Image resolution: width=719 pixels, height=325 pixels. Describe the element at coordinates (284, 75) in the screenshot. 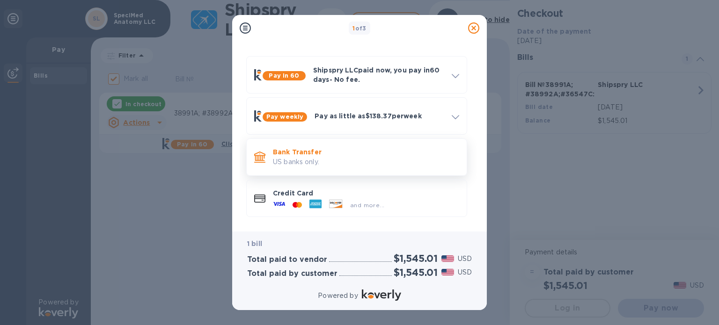

I see `b: Pay in 60` at that location.